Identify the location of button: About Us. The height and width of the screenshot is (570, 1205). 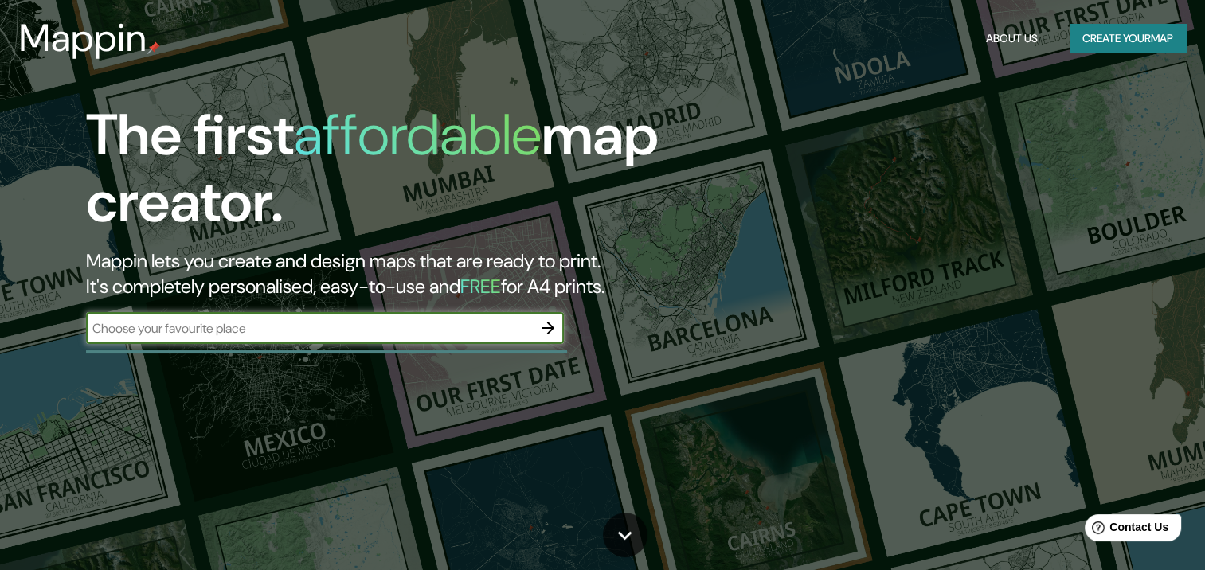
(1012, 38).